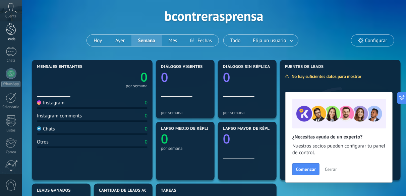  Describe the element at coordinates (339, 150) in the screenshot. I see `span: Nuestros socios pueden configurar tu panel de control.` at that location.